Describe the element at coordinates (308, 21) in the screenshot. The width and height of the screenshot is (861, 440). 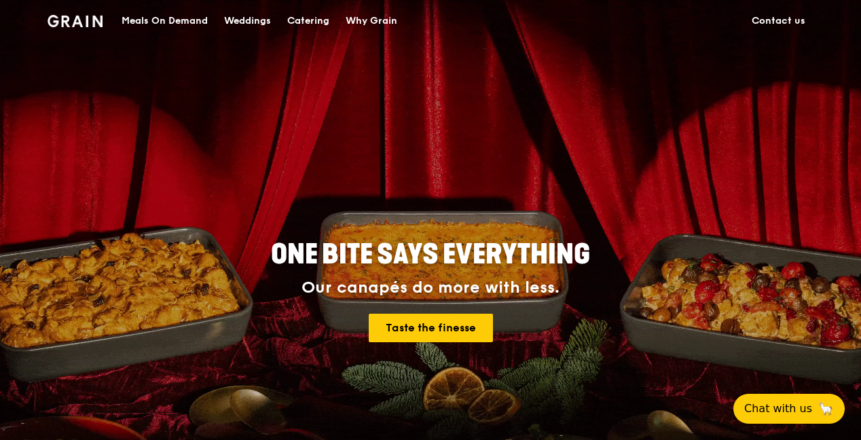
I see `div: Catering` at that location.